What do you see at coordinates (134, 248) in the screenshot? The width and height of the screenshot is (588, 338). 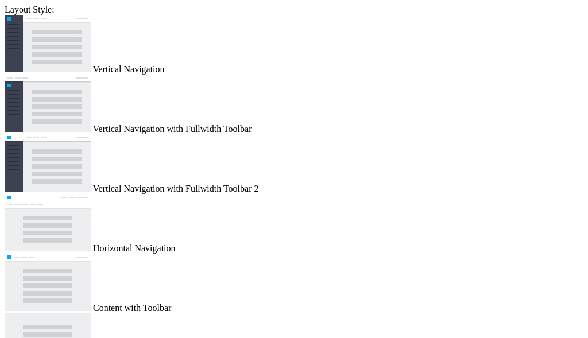 I see `span: Horizontal Navigation` at bounding box center [134, 248].